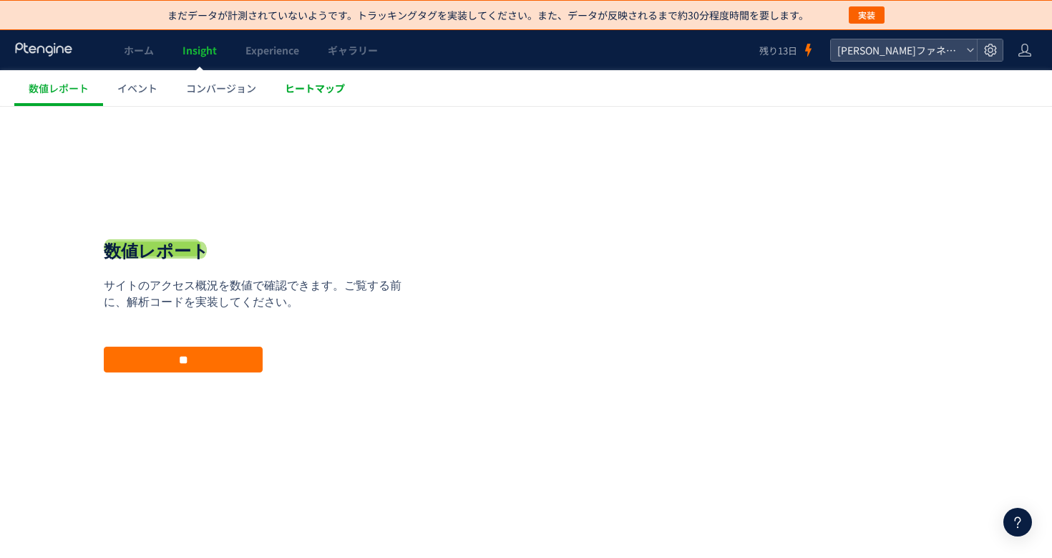 This screenshot has height=558, width=1052. Describe the element at coordinates (315, 88) in the screenshot. I see `span: ヒートマップ` at that location.